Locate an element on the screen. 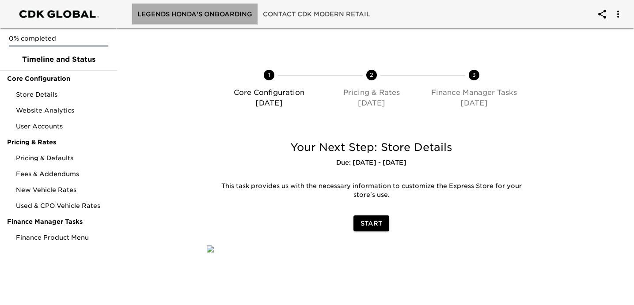  span: Core Configuration is located at coordinates (58, 79).